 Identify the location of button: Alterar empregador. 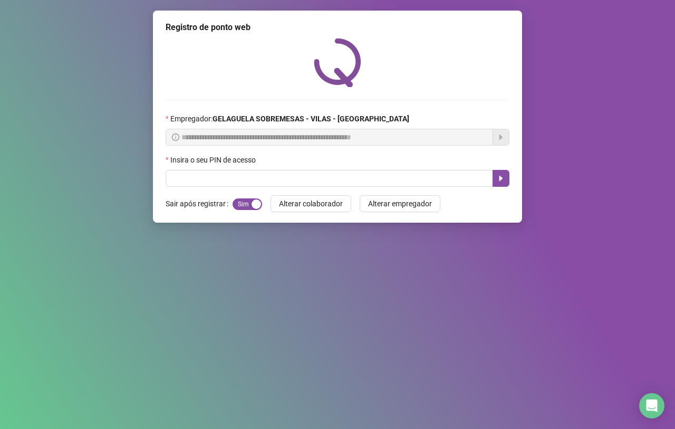
(400, 204).